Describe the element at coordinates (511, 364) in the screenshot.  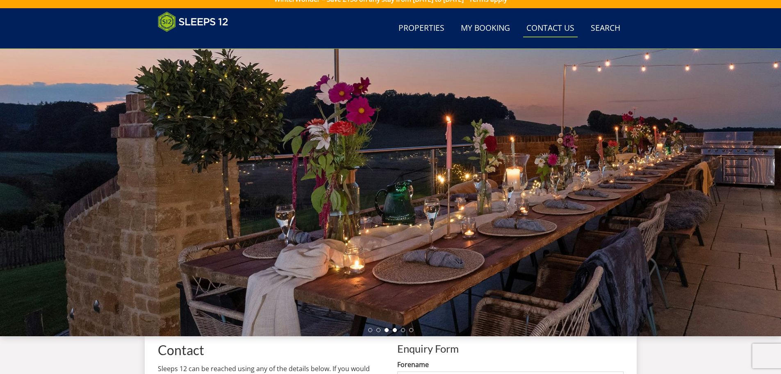
I see `label: Forename` at that location.